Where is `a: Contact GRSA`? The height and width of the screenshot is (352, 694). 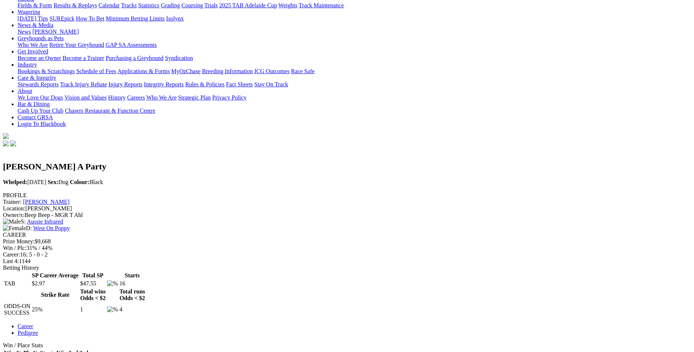 a: Contact GRSA is located at coordinates (35, 117).